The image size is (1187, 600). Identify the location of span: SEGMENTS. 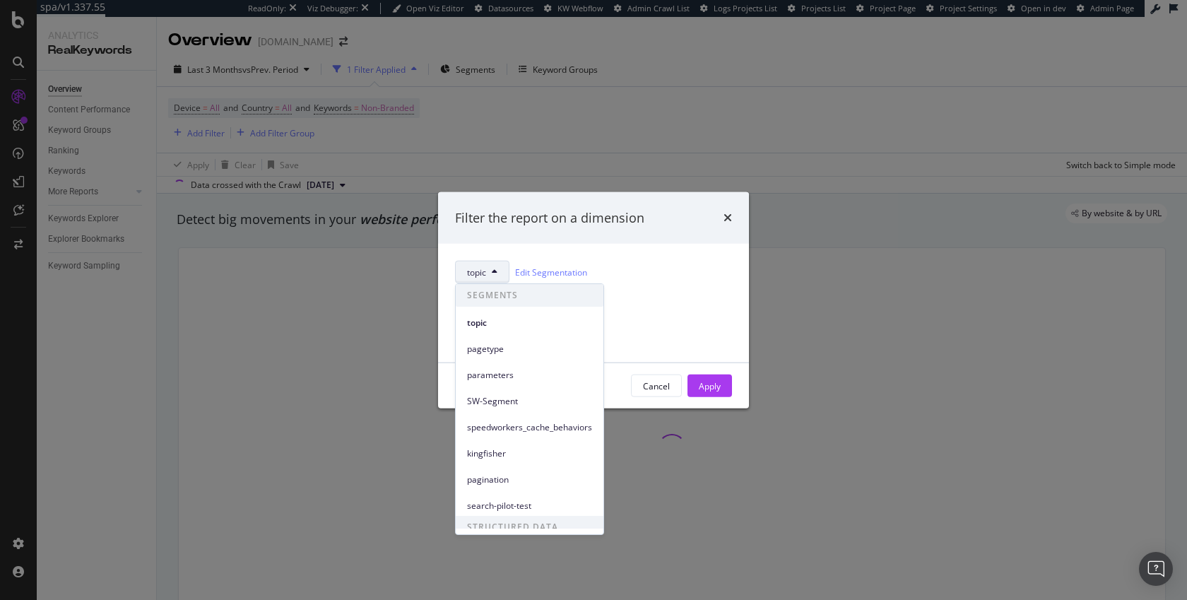
(529, 295).